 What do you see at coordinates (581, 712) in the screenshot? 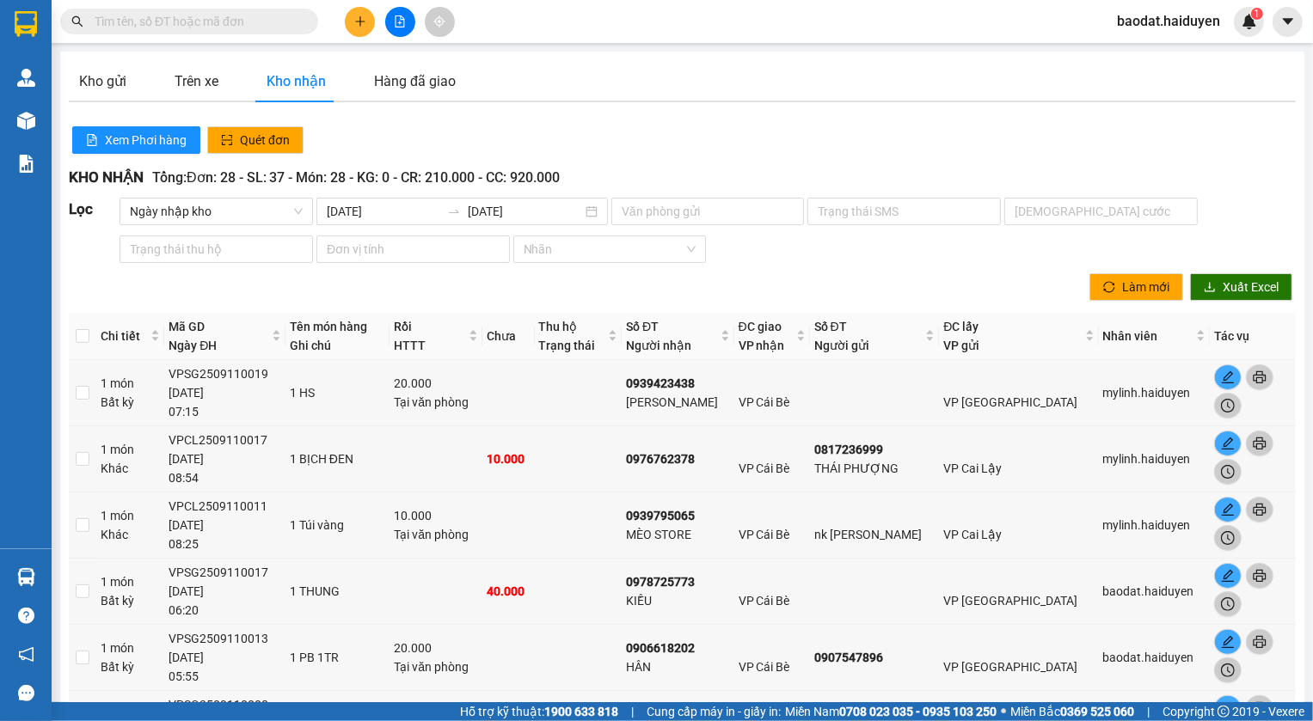
I see `strong: 1900 633 818` at bounding box center [581, 712].